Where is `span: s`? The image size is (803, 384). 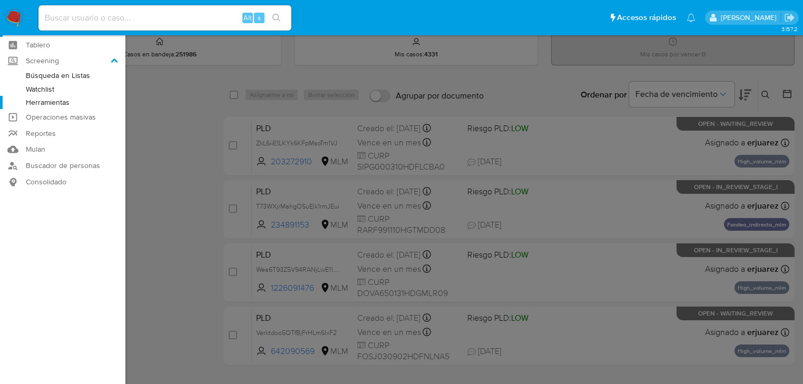 span: s is located at coordinates (259, 17).